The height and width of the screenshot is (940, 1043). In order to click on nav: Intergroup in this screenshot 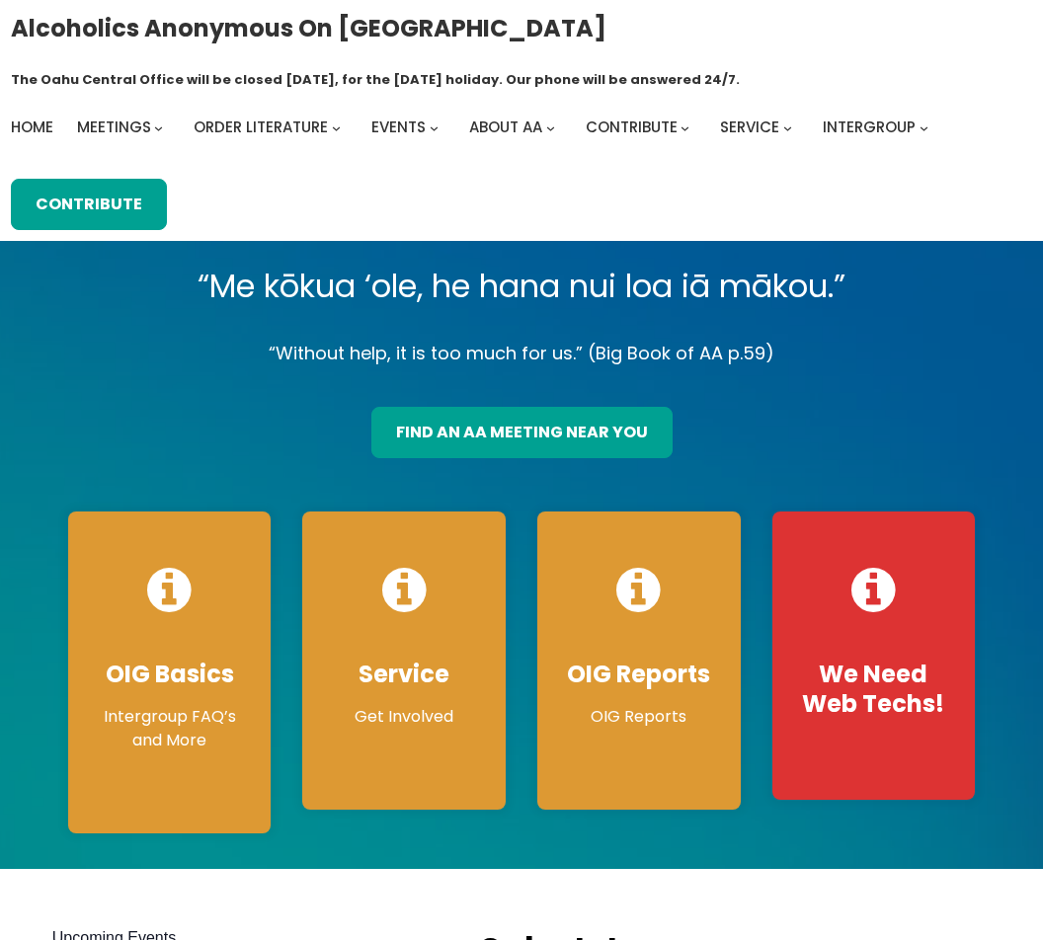, I will do `click(473, 127)`.